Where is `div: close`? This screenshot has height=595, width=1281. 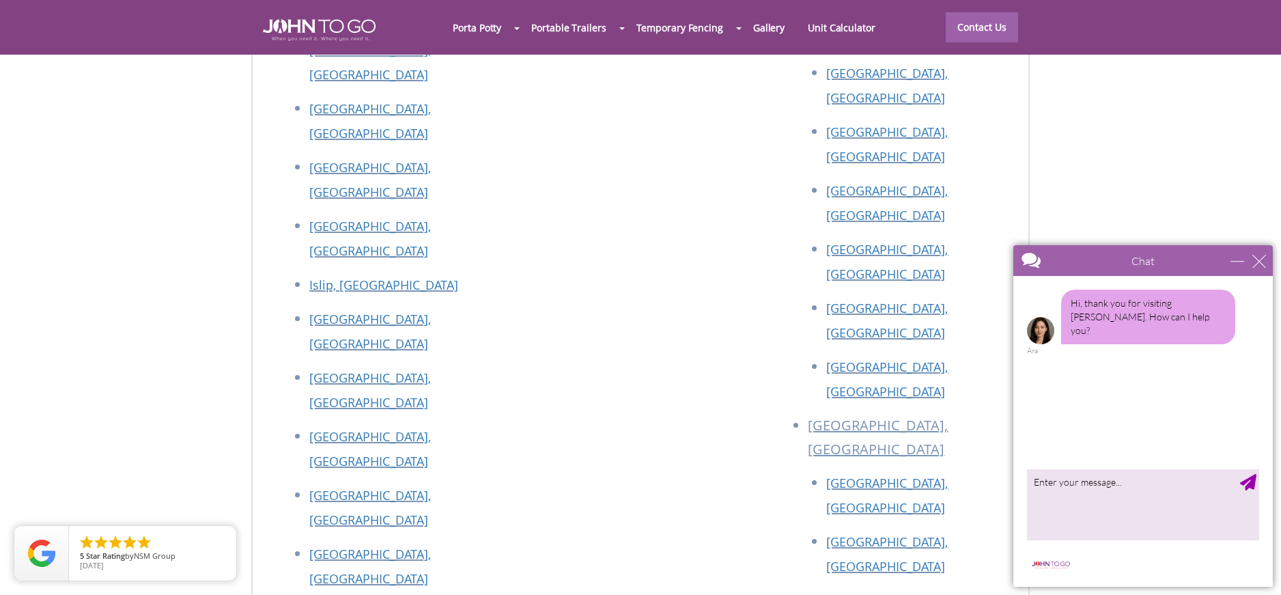 div: close is located at coordinates (254, 24).